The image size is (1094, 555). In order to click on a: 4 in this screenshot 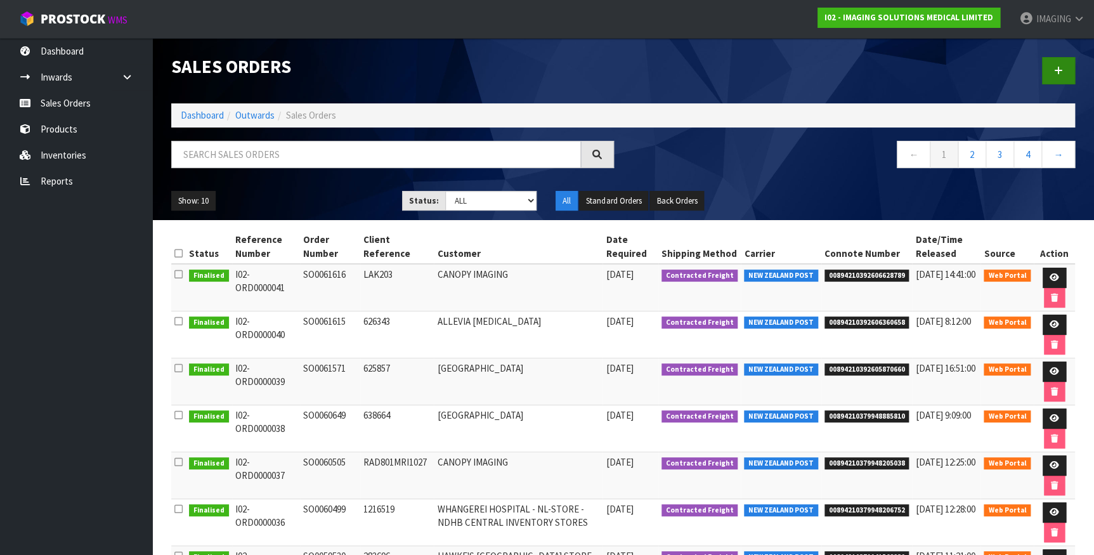, I will do `click(1027, 154)`.